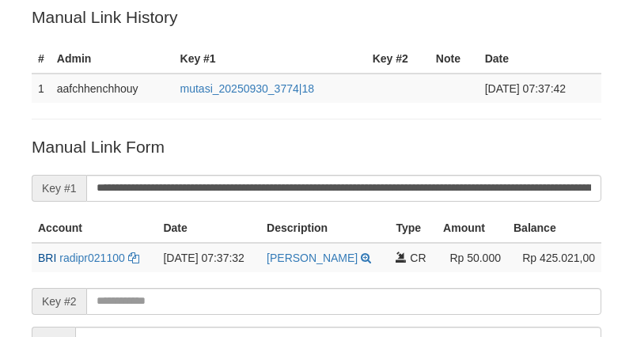 The image size is (633, 337). What do you see at coordinates (454, 59) in the screenshot?
I see `th: Note` at bounding box center [454, 59].